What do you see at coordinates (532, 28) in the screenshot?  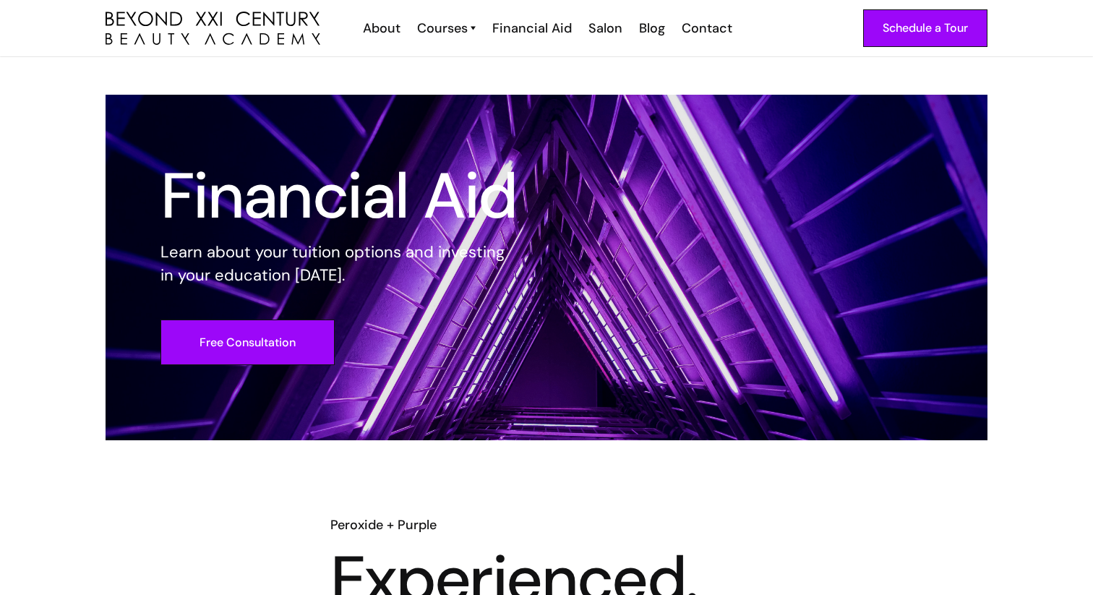 I see `div: Financial Aid` at bounding box center [532, 28].